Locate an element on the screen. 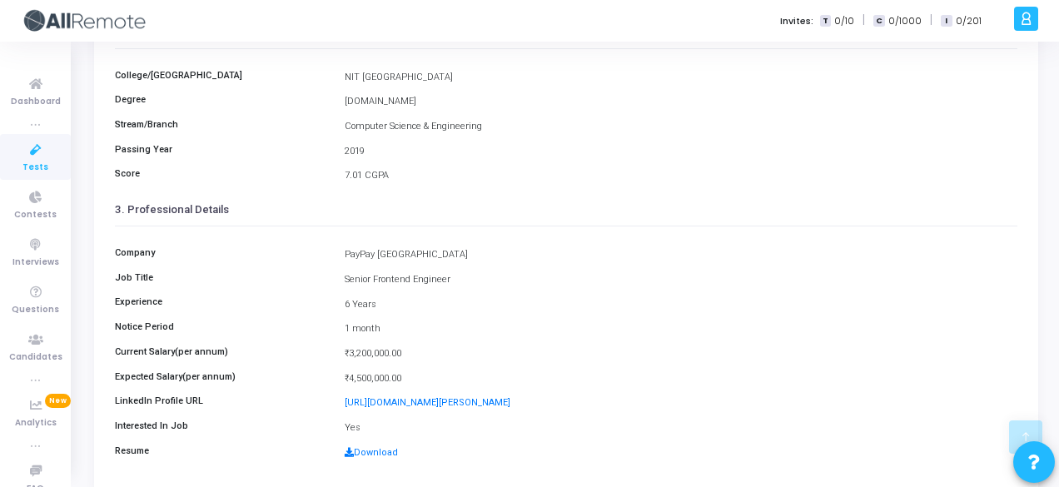 The image size is (1059, 487). div: 6 Years is located at coordinates (681, 305).